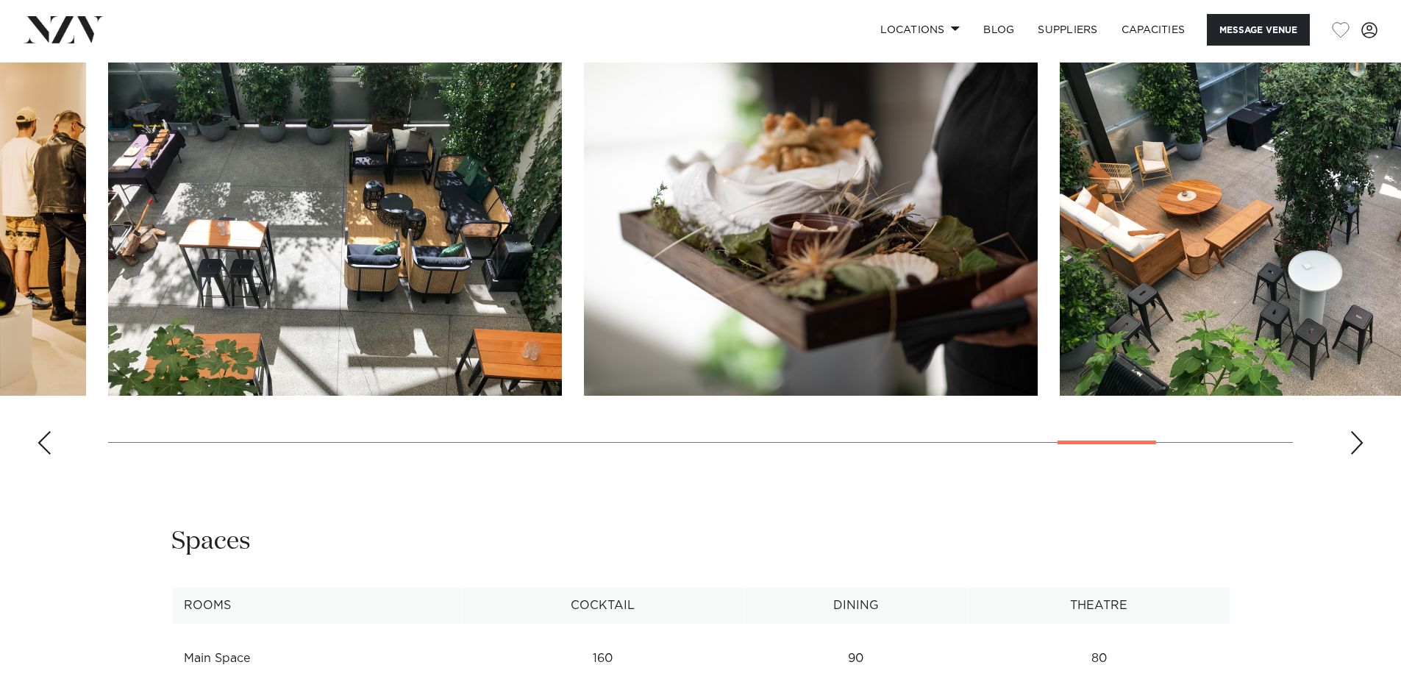 This screenshot has width=1401, height=676. Describe the element at coordinates (211, 541) in the screenshot. I see `h2: Spaces` at that location.